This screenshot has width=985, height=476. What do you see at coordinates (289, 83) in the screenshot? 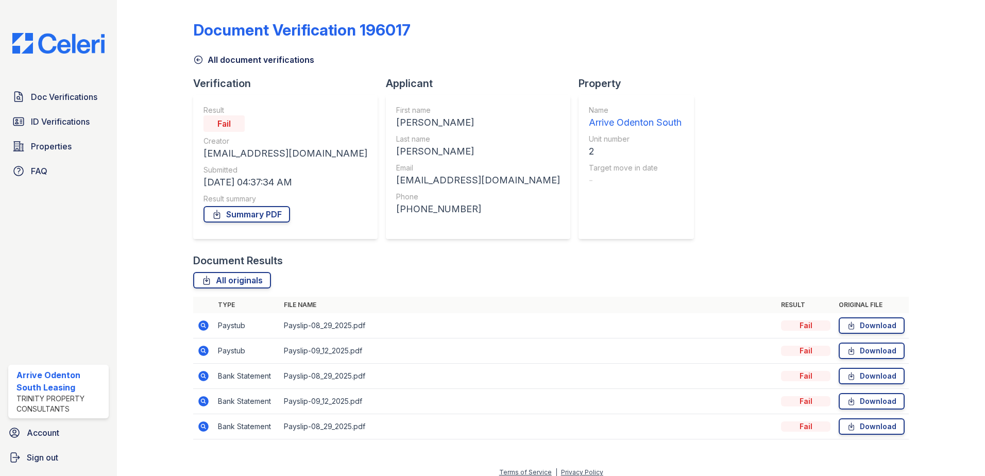
I see `div: Verification` at bounding box center [289, 83].